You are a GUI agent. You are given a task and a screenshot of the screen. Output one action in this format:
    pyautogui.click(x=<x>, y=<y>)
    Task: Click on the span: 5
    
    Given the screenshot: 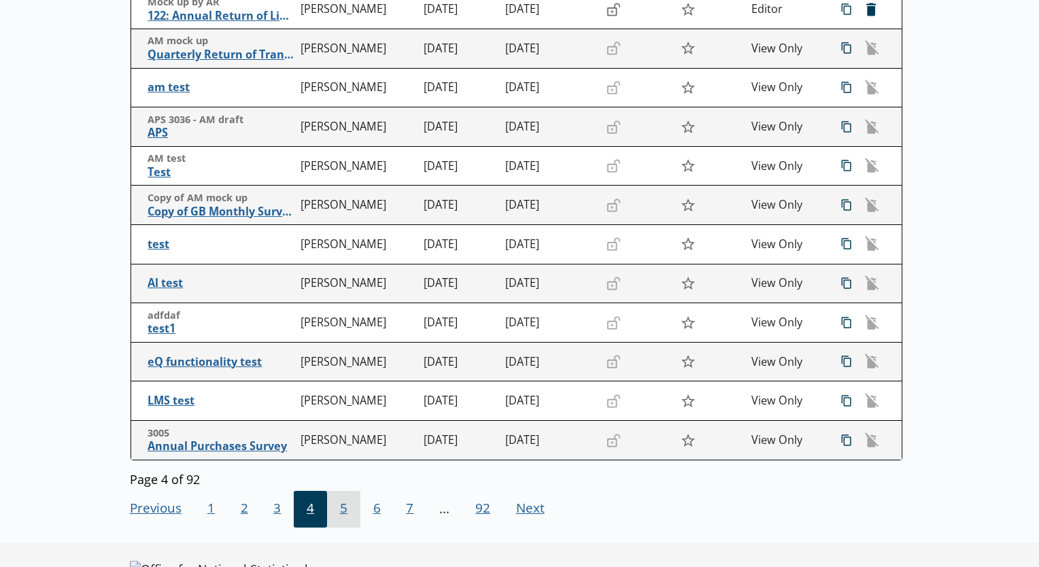 What is the action you would take?
    pyautogui.click(x=343, y=509)
    